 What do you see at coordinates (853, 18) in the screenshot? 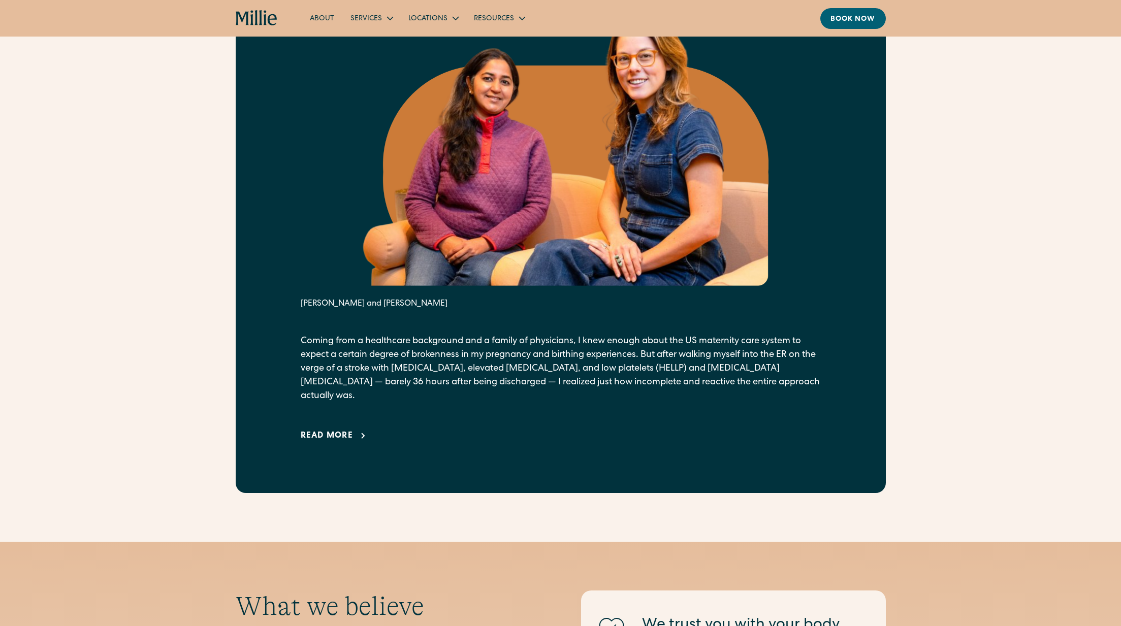
I see `a: Book now` at bounding box center [853, 18].